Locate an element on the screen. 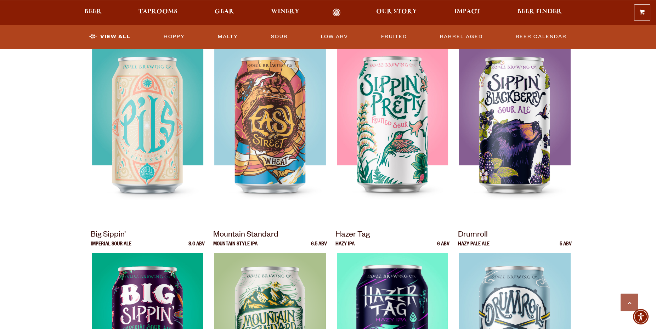 The height and width of the screenshot is (329, 656). a: Our Story is located at coordinates (396, 12).